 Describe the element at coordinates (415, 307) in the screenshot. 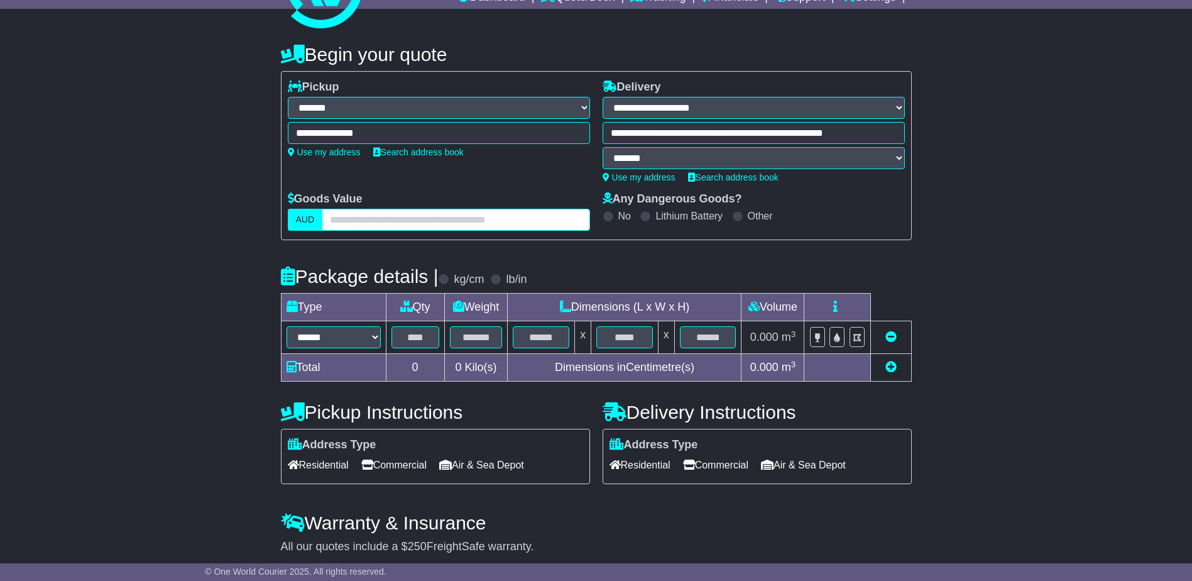

I see `td: Qty` at that location.